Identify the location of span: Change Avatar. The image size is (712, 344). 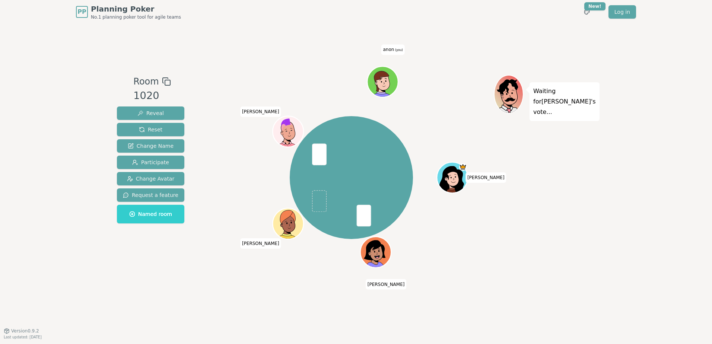
(151, 179).